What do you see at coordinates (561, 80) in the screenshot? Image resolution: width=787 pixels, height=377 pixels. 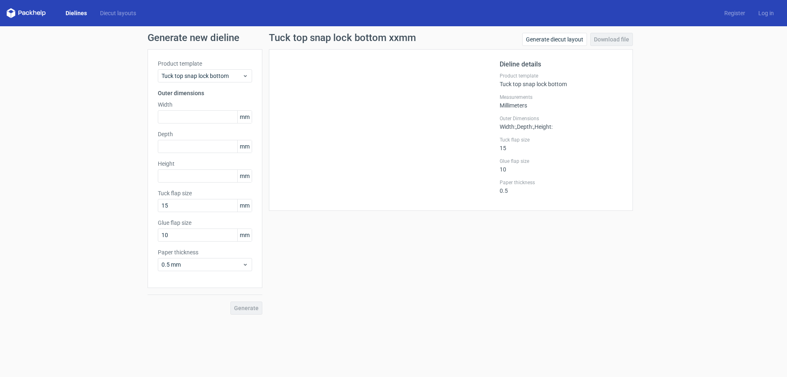 I see `div: Tuck top snap lock bottom` at bounding box center [561, 80].